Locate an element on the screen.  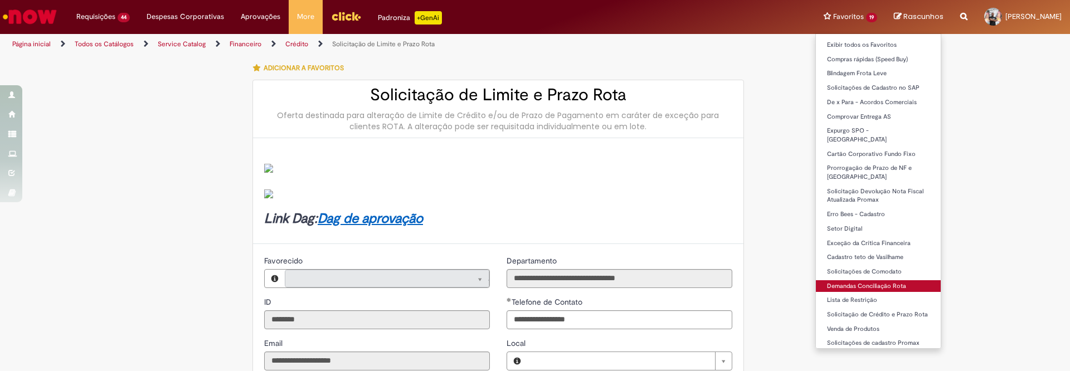
label: Somente leitura - Departamento is located at coordinates (533, 261).